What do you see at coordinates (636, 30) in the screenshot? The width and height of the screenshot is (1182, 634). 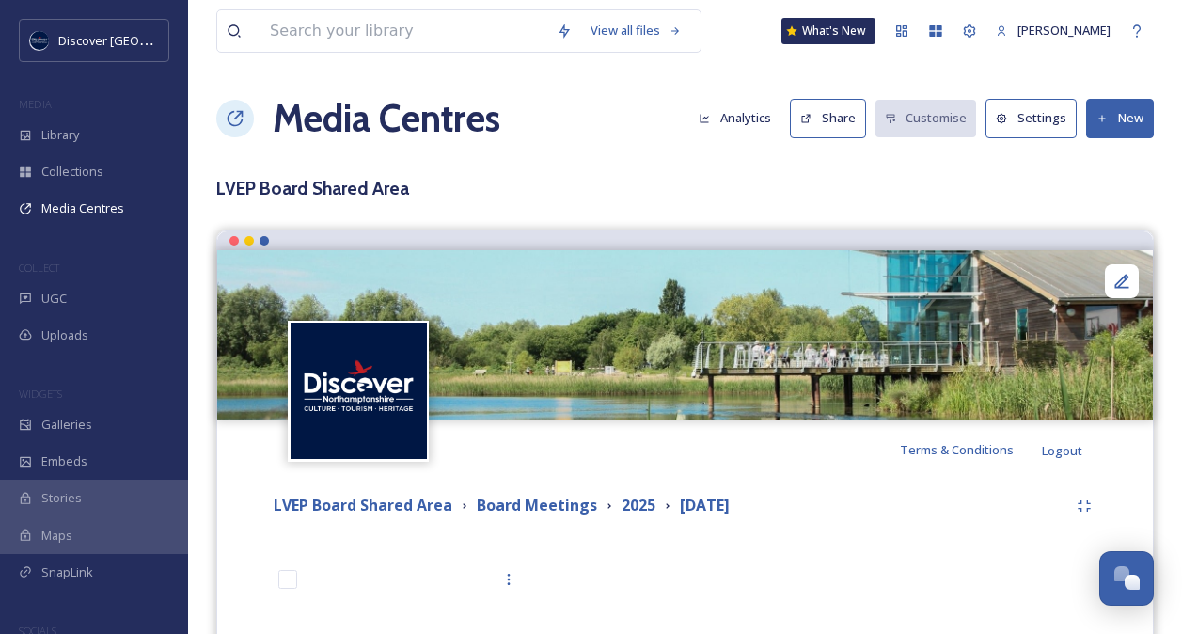 I see `a: View all files` at bounding box center [636, 30].